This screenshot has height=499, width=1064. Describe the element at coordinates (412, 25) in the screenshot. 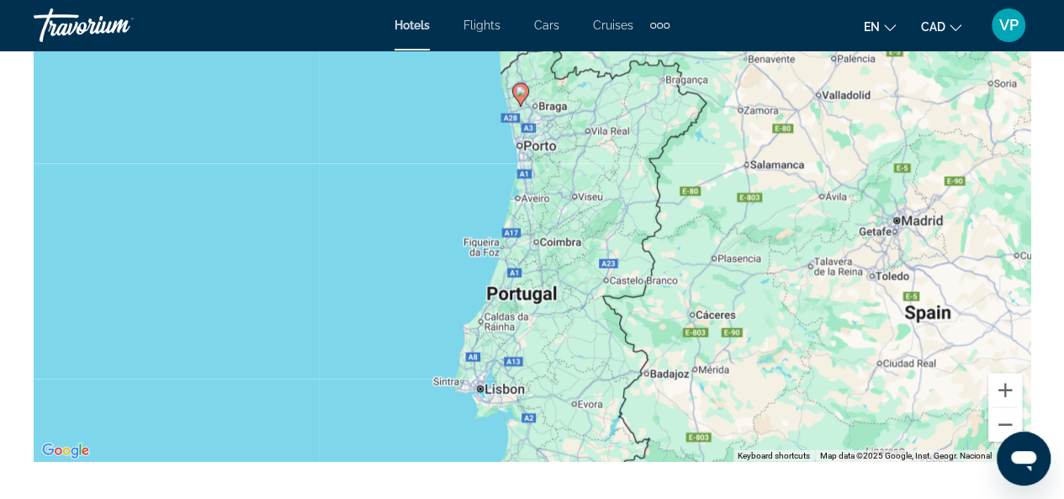

I see `span: Hotels` at that location.